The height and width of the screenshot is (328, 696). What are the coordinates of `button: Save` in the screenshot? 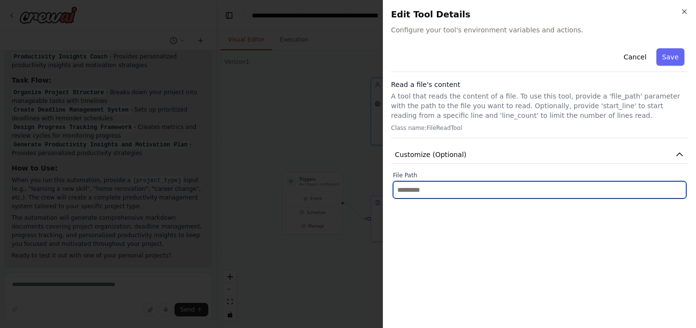 It's located at (670, 57).